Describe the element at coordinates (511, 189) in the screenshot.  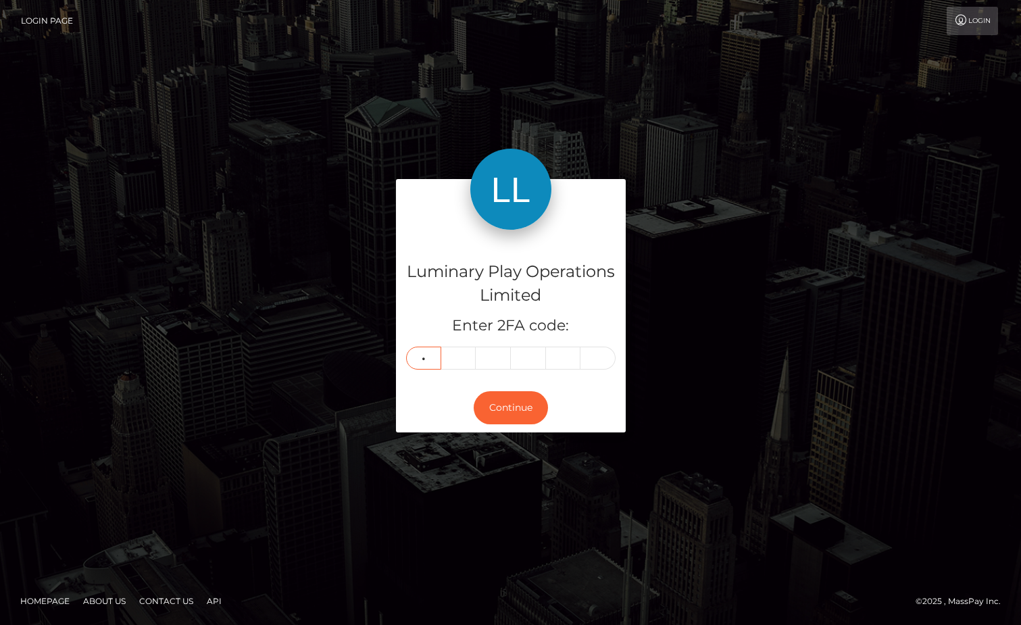
I see `img: Luminary Play Operations Limited` at that location.